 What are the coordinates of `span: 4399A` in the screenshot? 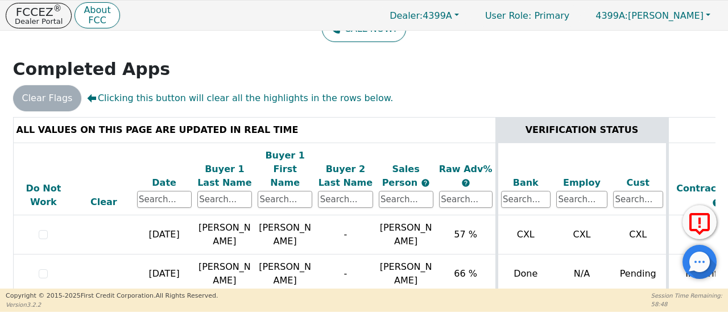 It's located at (421, 15).